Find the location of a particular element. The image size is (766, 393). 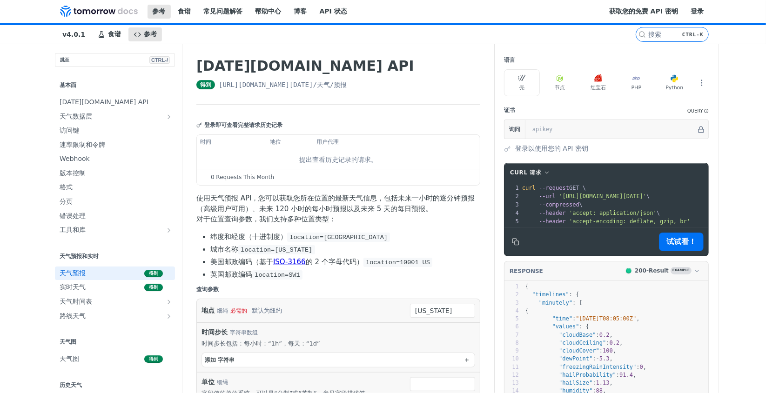

font: 城市名称 is located at coordinates (224, 249).